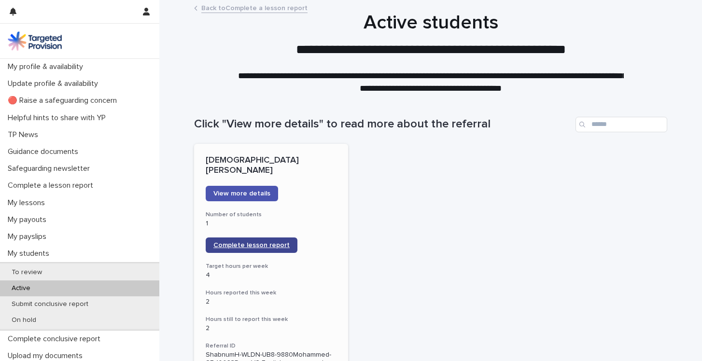 This screenshot has width=702, height=361. What do you see at coordinates (251, 245) in the screenshot?
I see `a: Complete lesson report` at bounding box center [251, 245].